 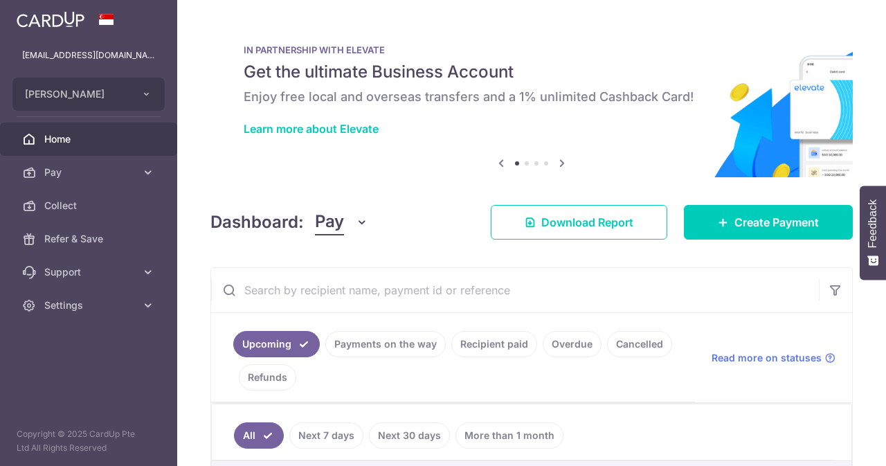 I want to click on h6: Enjoy free local and overseas transfers and a 1% unlimited Cashback Card!, so click(x=531, y=97).